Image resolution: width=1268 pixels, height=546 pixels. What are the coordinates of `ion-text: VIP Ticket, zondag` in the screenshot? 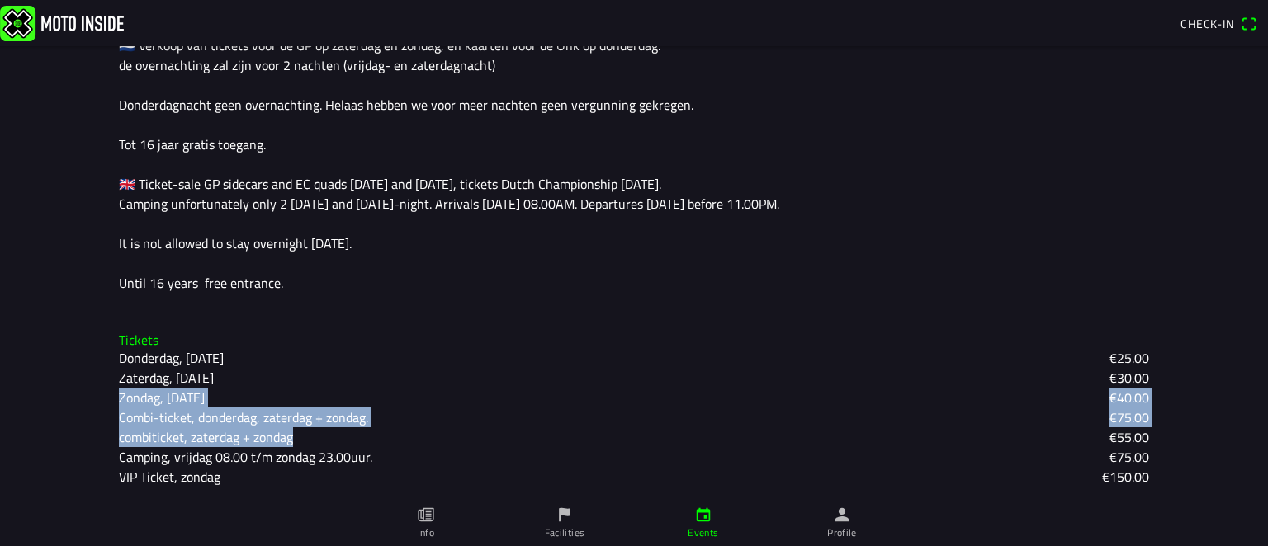 It's located at (169, 477).